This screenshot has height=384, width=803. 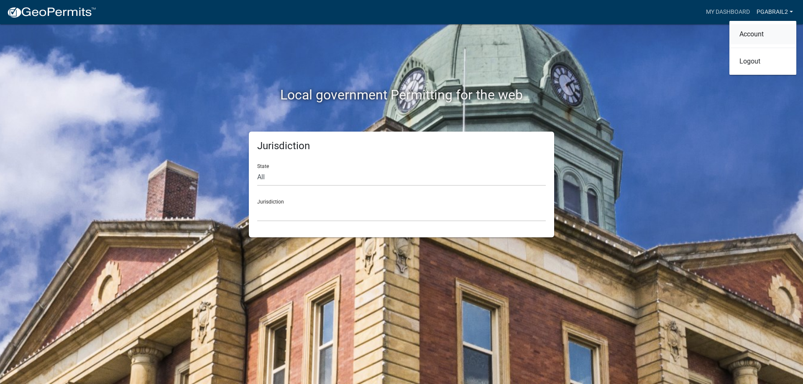 What do you see at coordinates (401, 95) in the screenshot?
I see `h2: Local government Permitting for the web` at bounding box center [401, 95].